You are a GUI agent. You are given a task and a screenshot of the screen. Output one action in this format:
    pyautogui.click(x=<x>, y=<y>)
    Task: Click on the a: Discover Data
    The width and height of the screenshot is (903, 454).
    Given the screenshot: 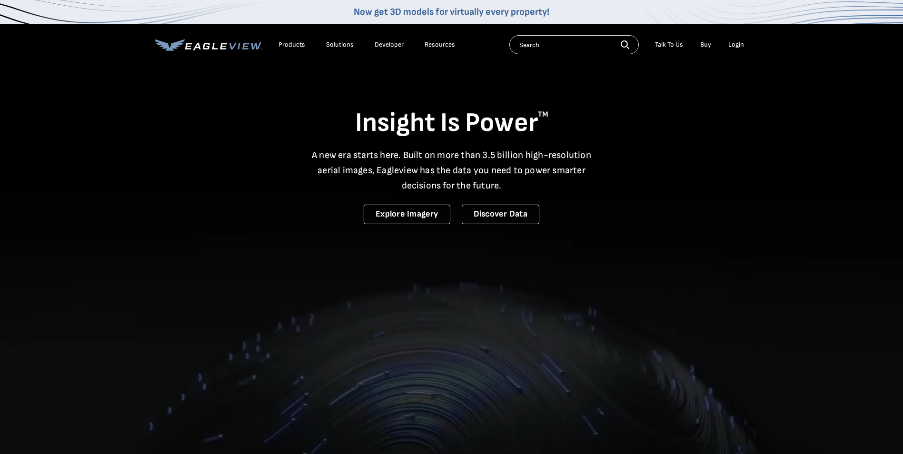 What is the action you would take?
    pyautogui.click(x=500, y=214)
    